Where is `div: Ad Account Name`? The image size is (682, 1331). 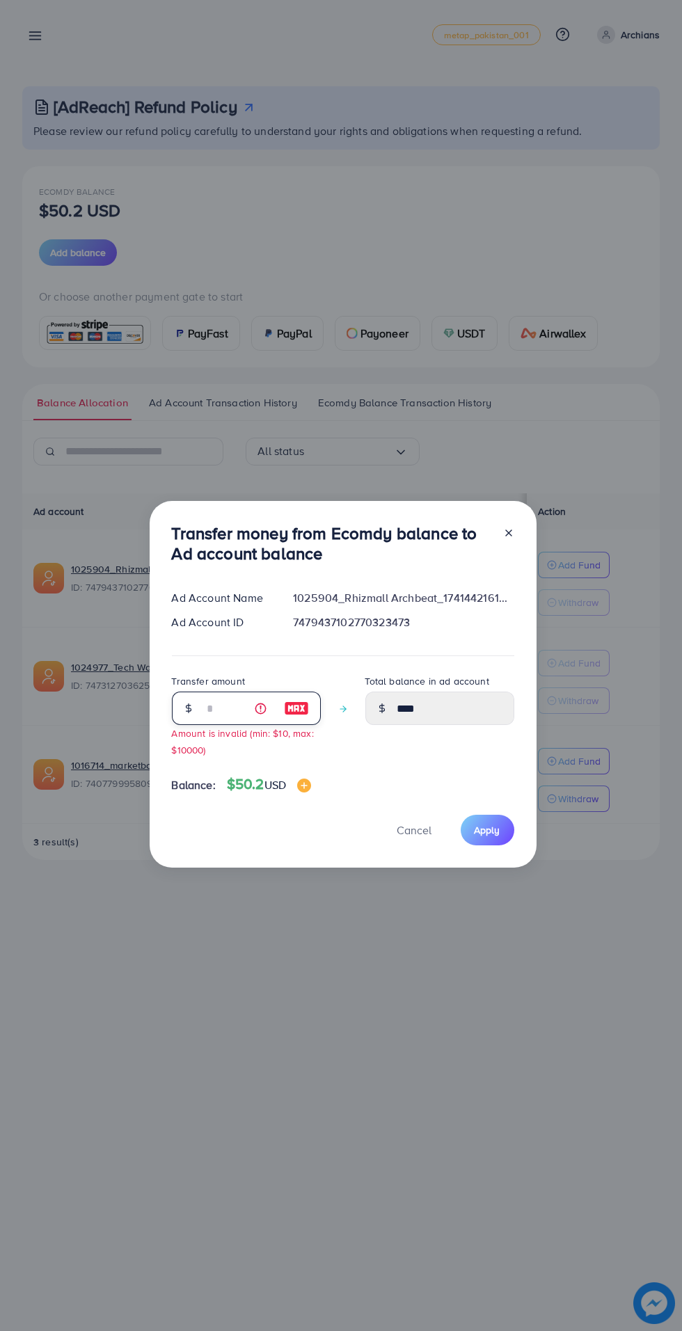
div: Ad Account Name is located at coordinates (221, 597).